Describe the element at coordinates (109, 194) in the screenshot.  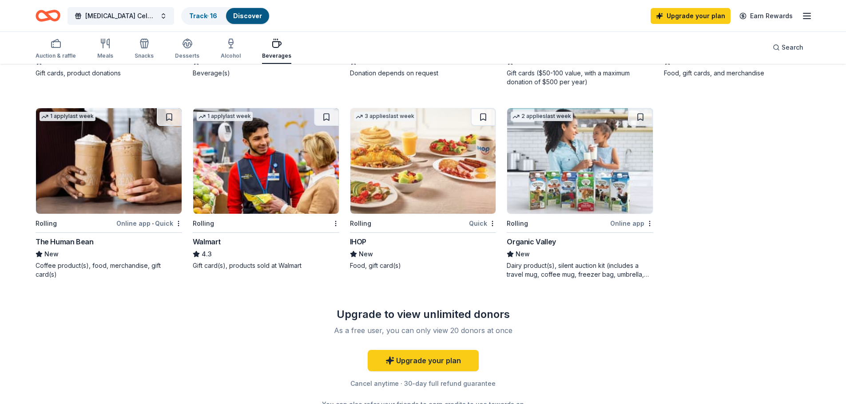
I see `a: Image for The Human Bean1 applylast weekRollingOnline app•QuickThe Human BeanNewCoffee product(s)...` at that location.